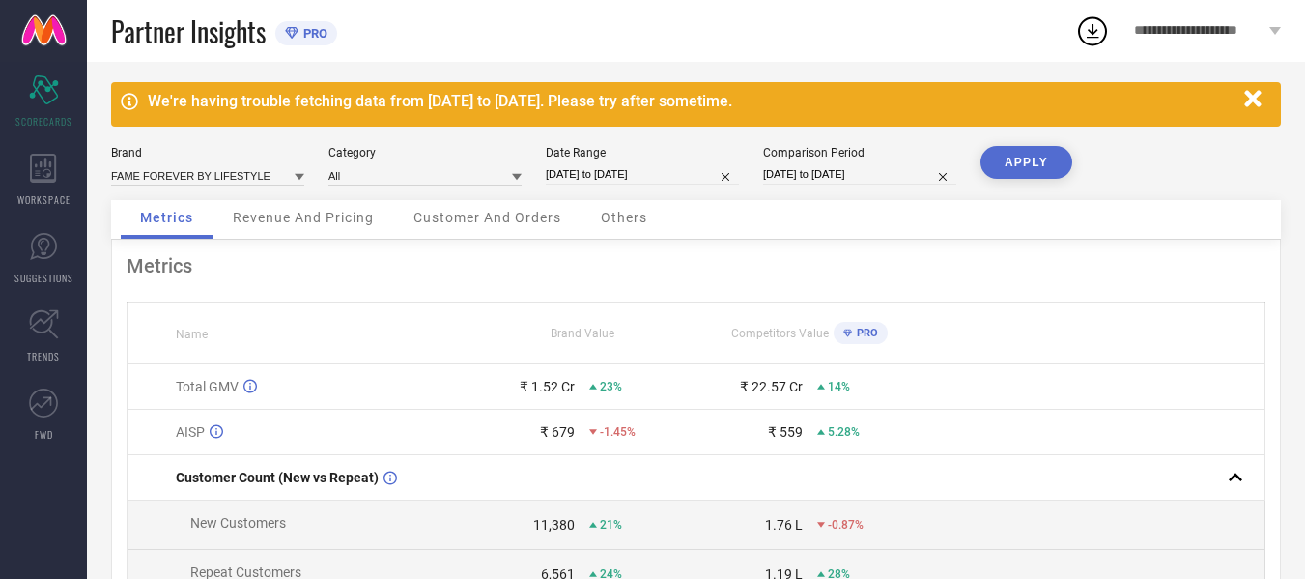  Describe the element at coordinates (487, 217) in the screenshot. I see `span: Customer And Orders` at that location.